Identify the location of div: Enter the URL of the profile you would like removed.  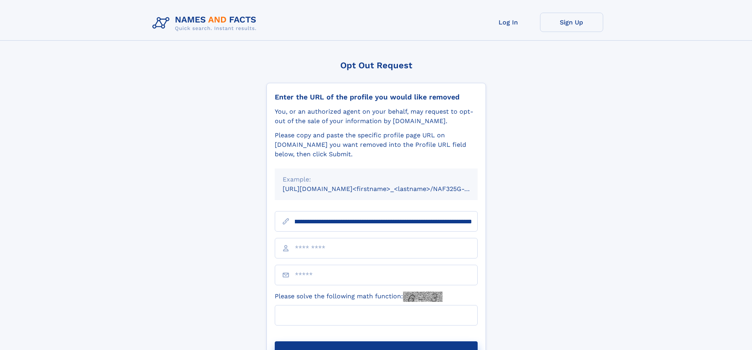
(376, 97).